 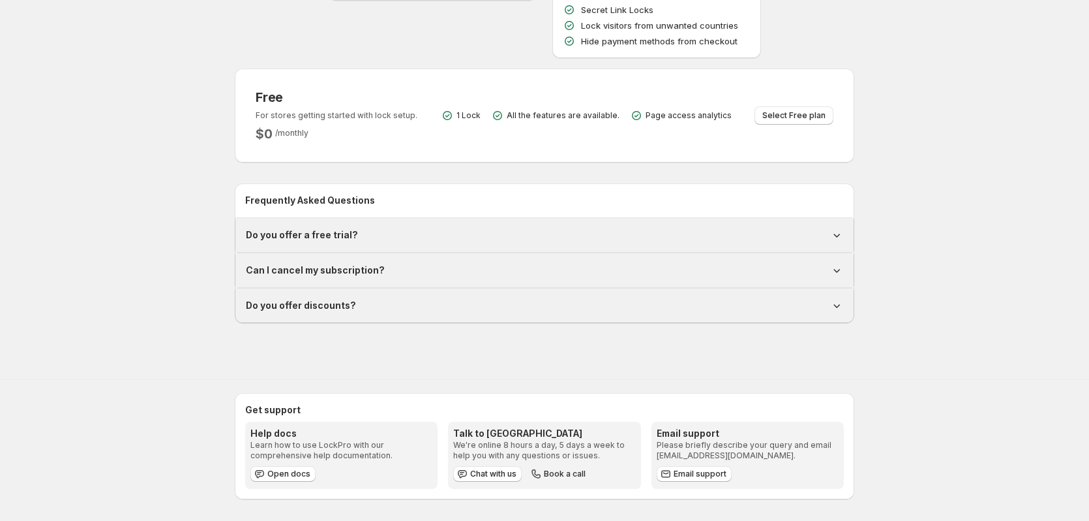 What do you see at coordinates (545, 410) in the screenshot?
I see `h2: Get support` at bounding box center [545, 410].